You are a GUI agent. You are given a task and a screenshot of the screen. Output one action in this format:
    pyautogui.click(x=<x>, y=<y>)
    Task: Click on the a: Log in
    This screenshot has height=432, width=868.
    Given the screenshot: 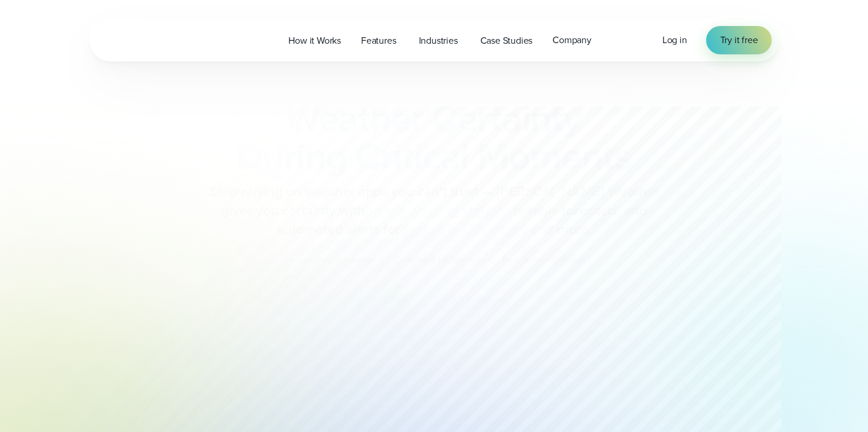 What is the action you would take?
    pyautogui.click(x=675, y=40)
    